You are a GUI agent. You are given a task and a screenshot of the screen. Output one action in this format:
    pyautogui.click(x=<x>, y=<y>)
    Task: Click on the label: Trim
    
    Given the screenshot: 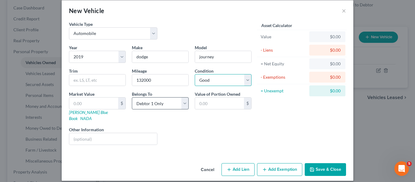 What is the action you would take?
    pyautogui.click(x=73, y=71)
    